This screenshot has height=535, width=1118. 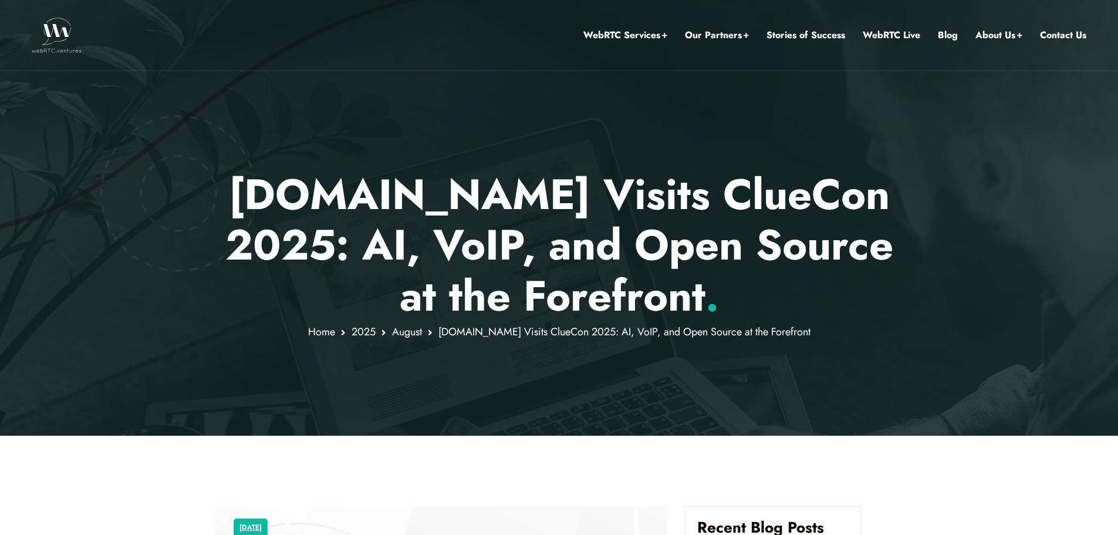 What do you see at coordinates (891, 35) in the screenshot?
I see `a: WebRTC Live` at bounding box center [891, 35].